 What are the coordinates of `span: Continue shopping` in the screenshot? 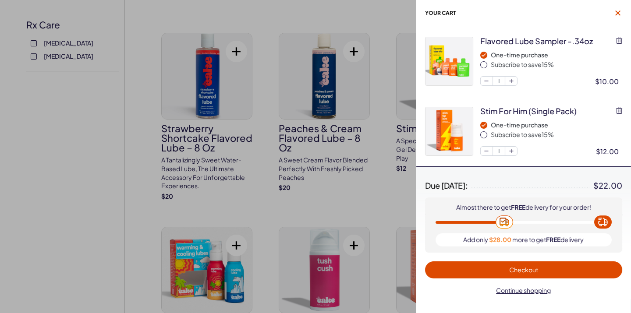 It's located at (524, 291).